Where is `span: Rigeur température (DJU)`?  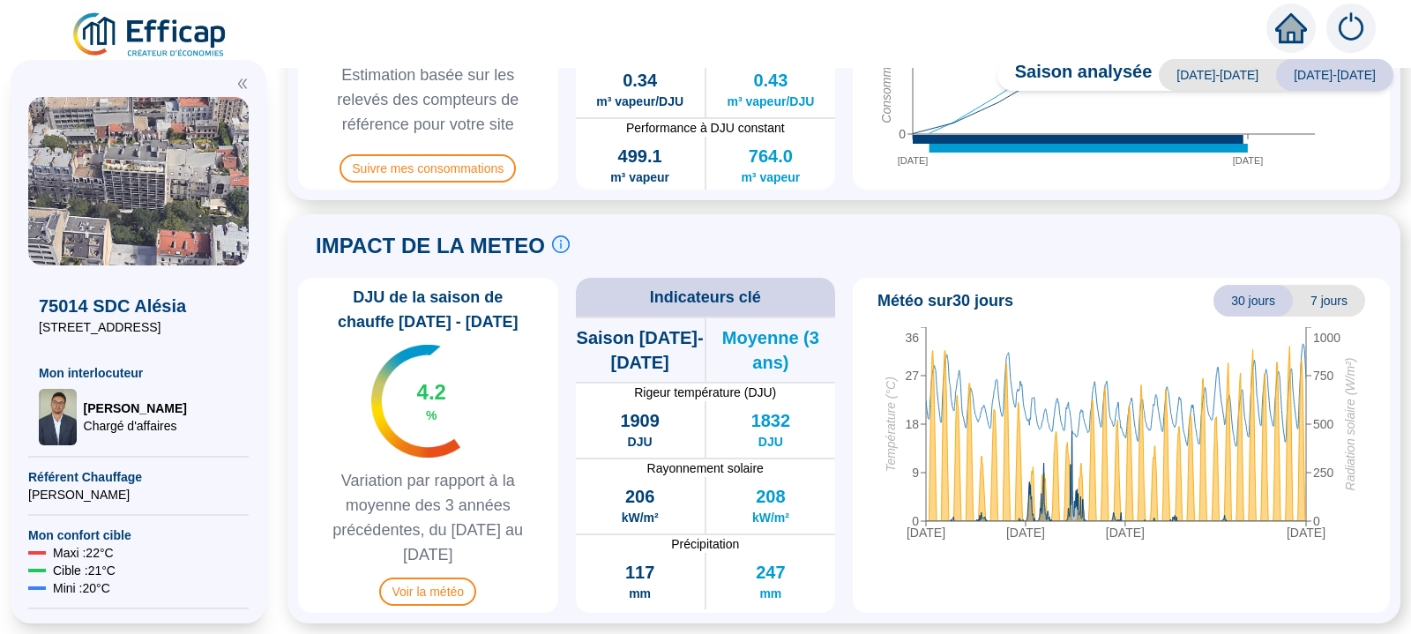
span: Rigeur température (DJU) is located at coordinates (705, 392).